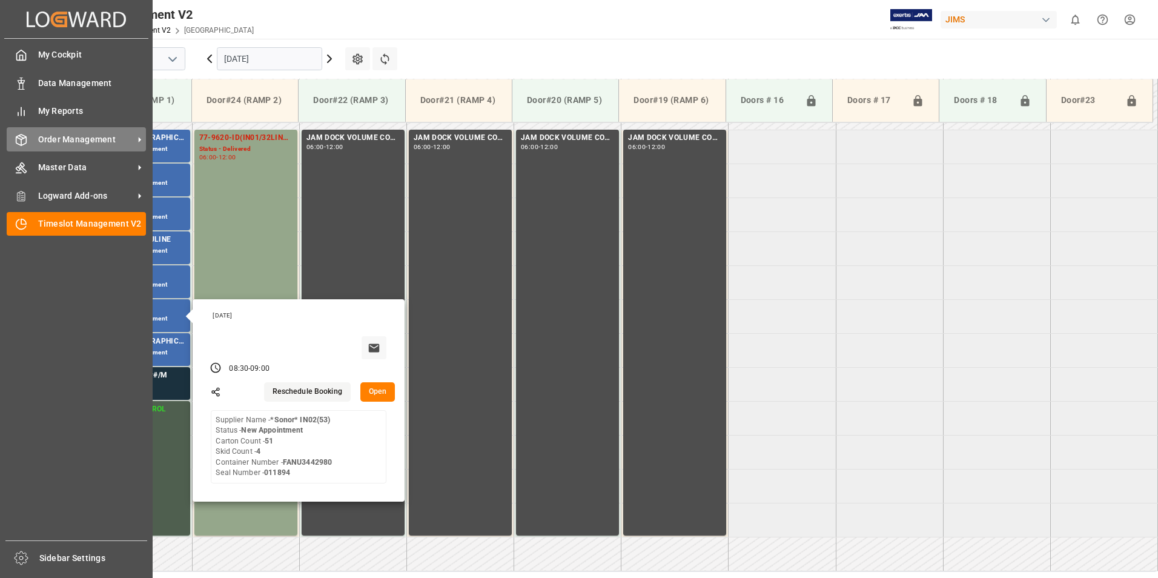 This screenshot has height=578, width=1158. Describe the element at coordinates (672, 100) in the screenshot. I see `div: Door#19 (RAMP 6)` at that location.